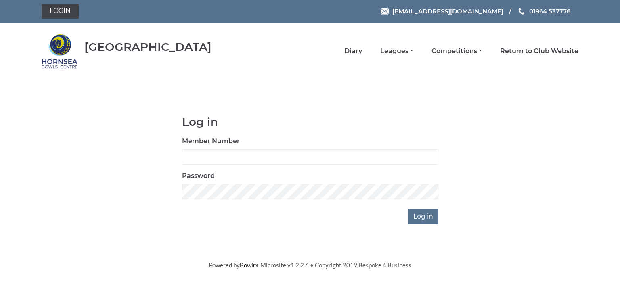 Image resolution: width=620 pixels, height=305 pixels. Describe the element at coordinates (198, 176) in the screenshot. I see `label: Password` at that location.